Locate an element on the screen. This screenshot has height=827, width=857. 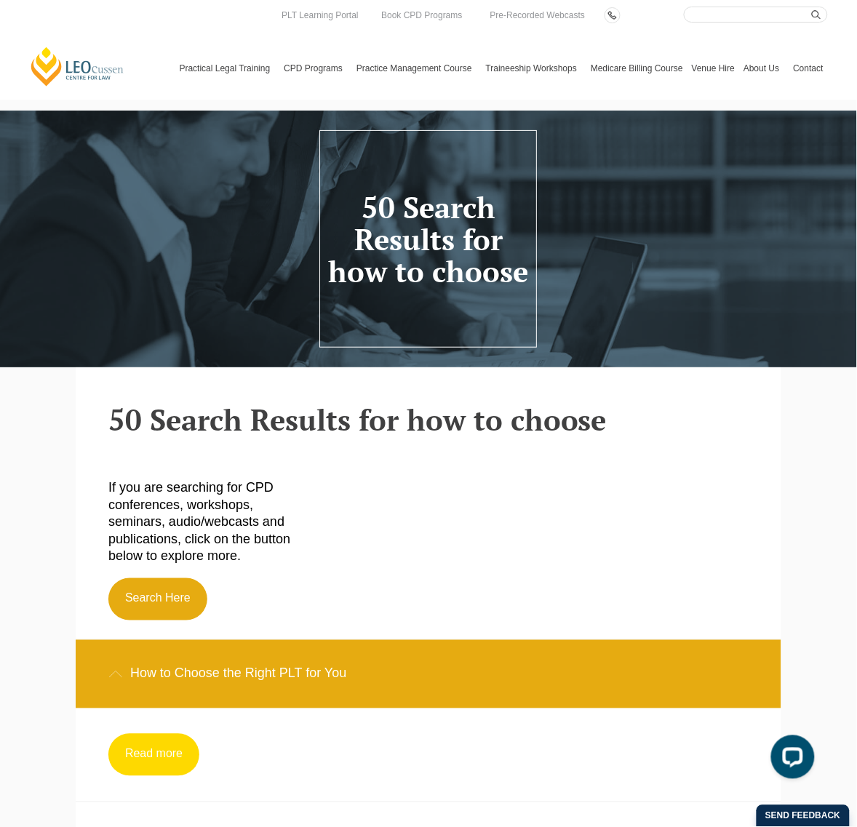
a: Read more is located at coordinates (153, 755).